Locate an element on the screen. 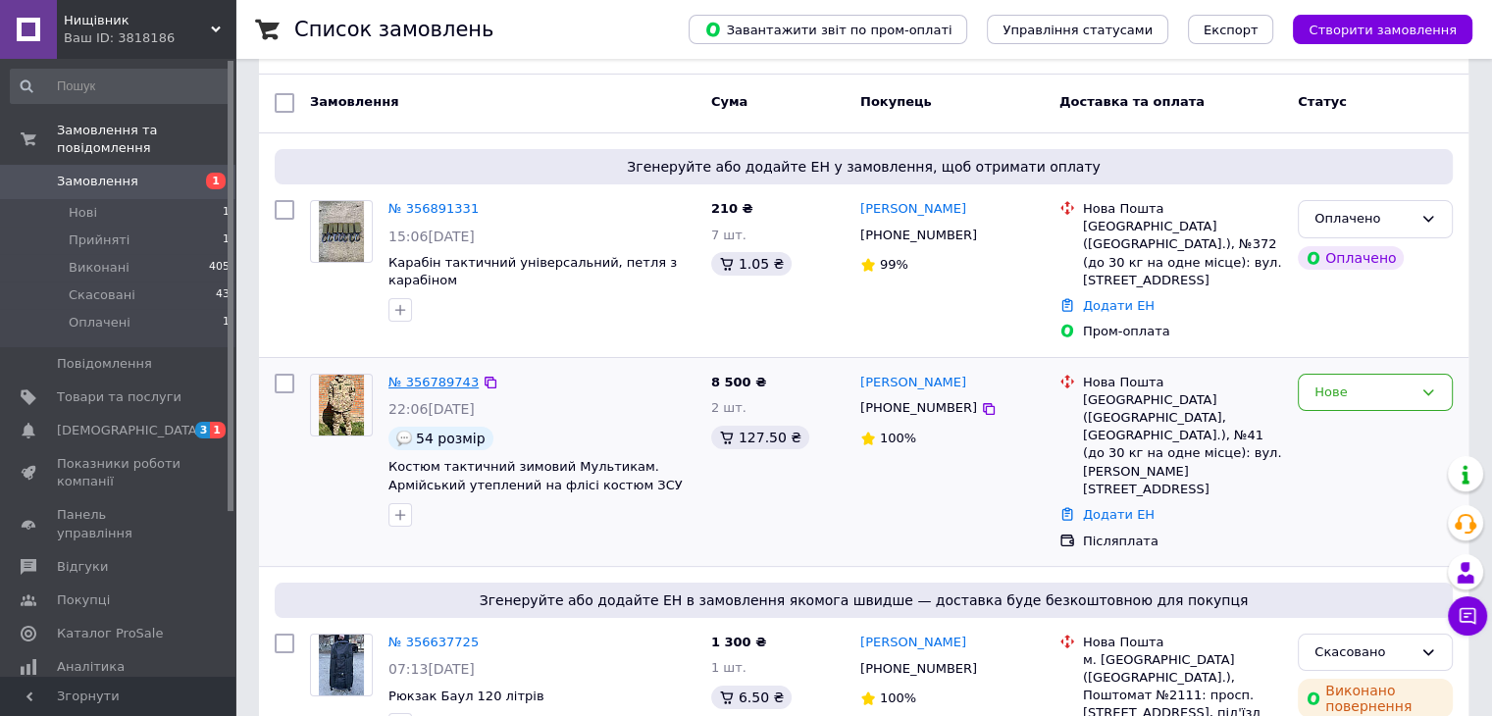  div: Післяплата is located at coordinates (1182, 541).